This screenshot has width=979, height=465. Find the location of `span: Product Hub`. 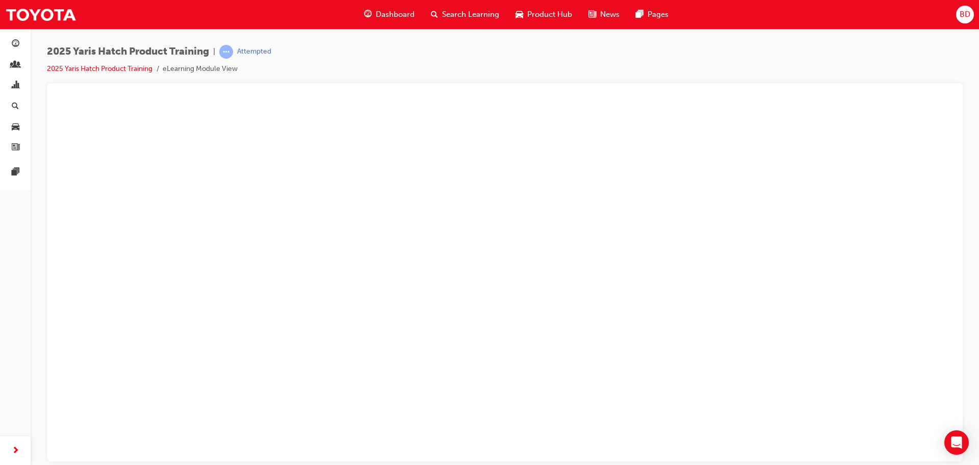

span: Product Hub is located at coordinates (550, 14).